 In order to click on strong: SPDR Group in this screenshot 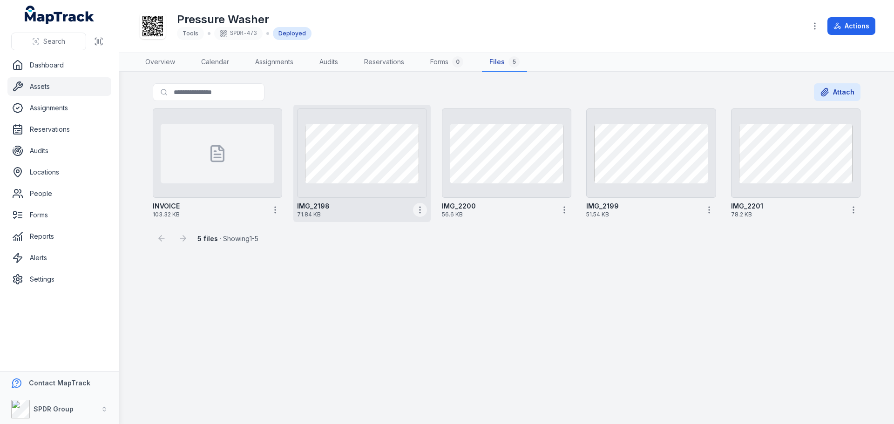, I will do `click(54, 409)`.